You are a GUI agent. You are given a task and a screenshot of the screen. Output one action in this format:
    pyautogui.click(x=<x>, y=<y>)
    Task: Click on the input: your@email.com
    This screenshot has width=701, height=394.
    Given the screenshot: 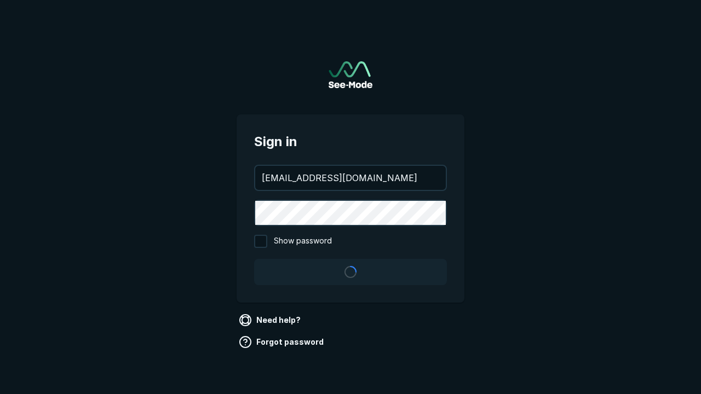 What is the action you would take?
    pyautogui.click(x=350, y=178)
    